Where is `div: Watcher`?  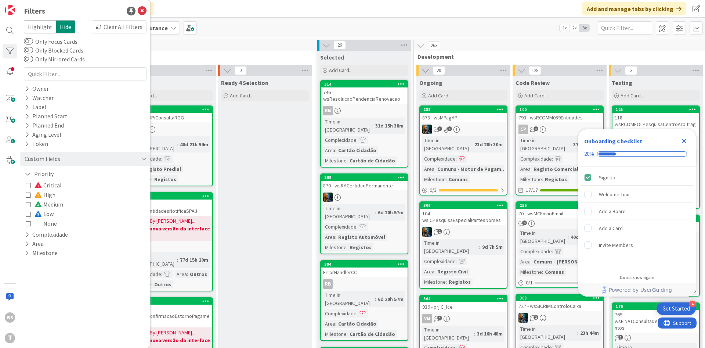 div: Watcher is located at coordinates (39, 98).